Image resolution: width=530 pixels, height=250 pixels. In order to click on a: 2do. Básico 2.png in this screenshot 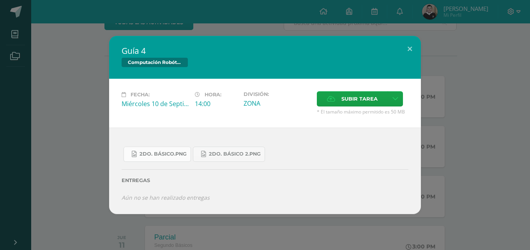, I will do `click(229, 154)`.